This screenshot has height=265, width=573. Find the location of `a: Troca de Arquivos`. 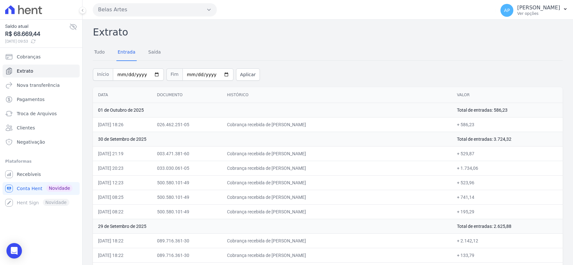

a: Troca de Arquivos is located at coordinates (41, 114).